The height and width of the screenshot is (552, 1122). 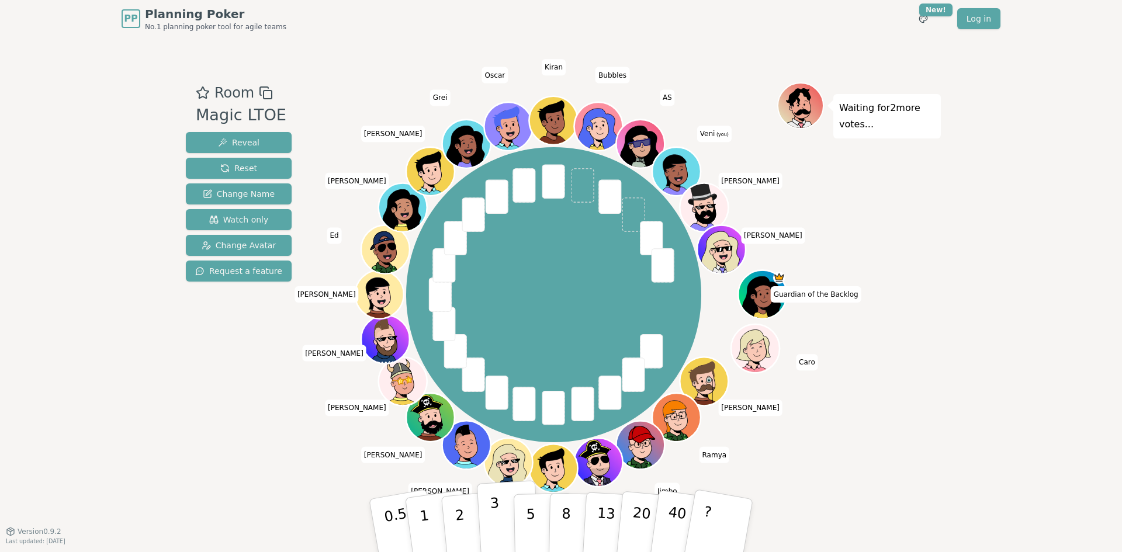 I want to click on button: Click to change your avatar, so click(x=677, y=172).